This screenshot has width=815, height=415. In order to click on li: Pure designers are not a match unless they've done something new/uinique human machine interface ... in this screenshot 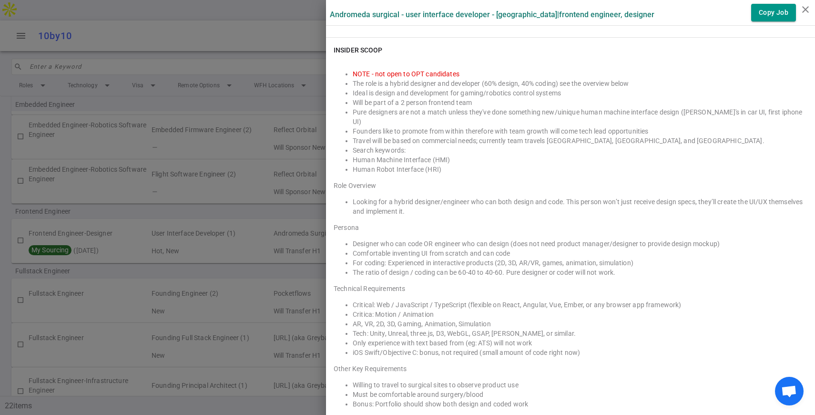, I will do `click(580, 117)`.